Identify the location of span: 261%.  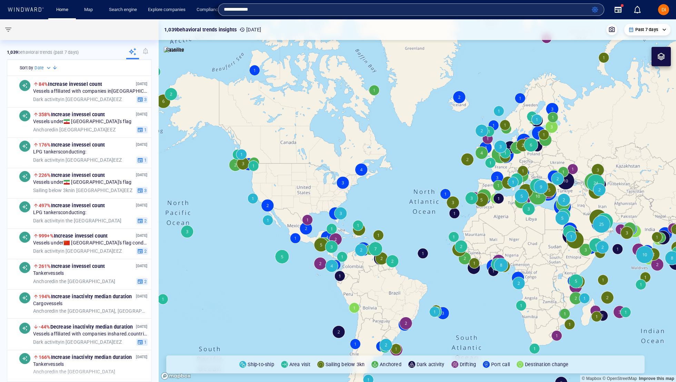
(45, 266).